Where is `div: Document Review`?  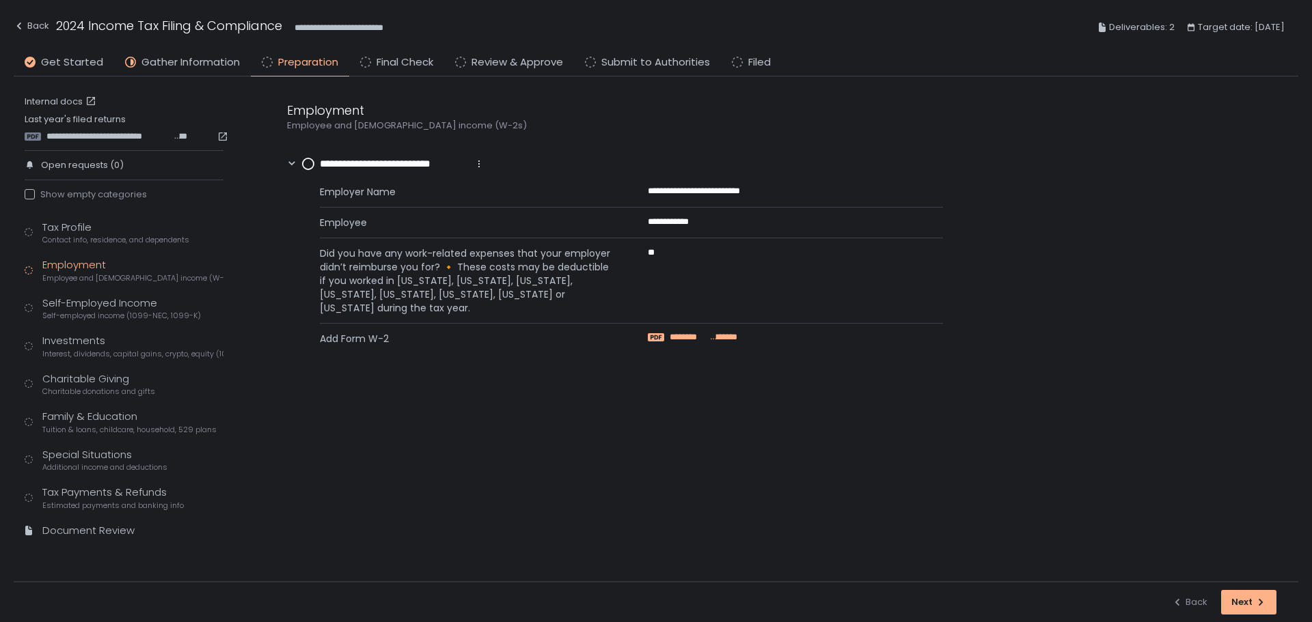
div: Document Review is located at coordinates (88, 531).